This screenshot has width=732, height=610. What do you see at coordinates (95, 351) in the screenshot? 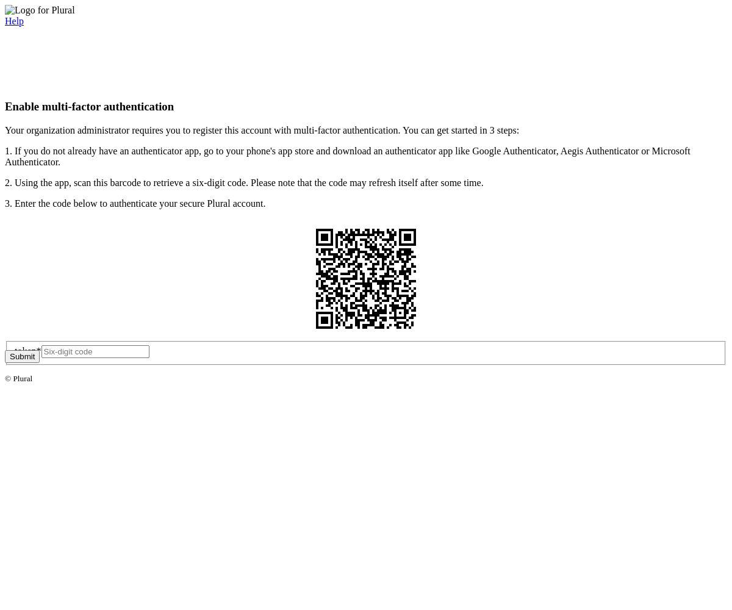
I see `input: Six-digit code` at bounding box center [95, 351].